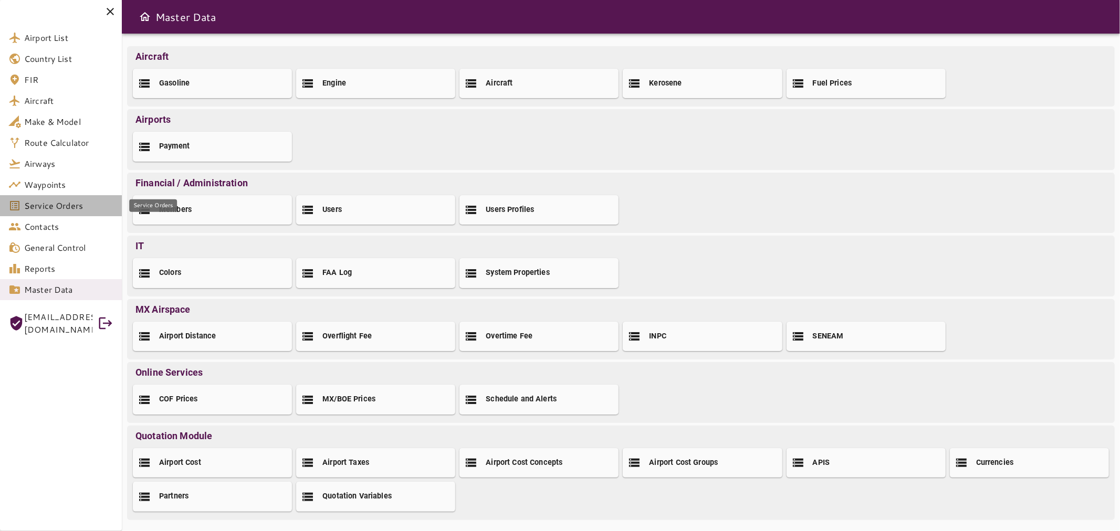  What do you see at coordinates (180, 463) in the screenshot?
I see `h2: Airport Cost` at bounding box center [180, 463].